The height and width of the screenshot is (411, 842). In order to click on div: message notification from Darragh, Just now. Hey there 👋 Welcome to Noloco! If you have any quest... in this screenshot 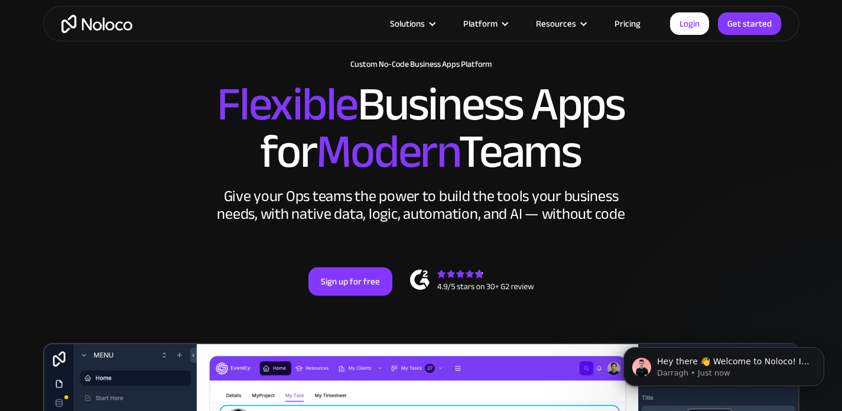, I will do `click(118, 44)`.